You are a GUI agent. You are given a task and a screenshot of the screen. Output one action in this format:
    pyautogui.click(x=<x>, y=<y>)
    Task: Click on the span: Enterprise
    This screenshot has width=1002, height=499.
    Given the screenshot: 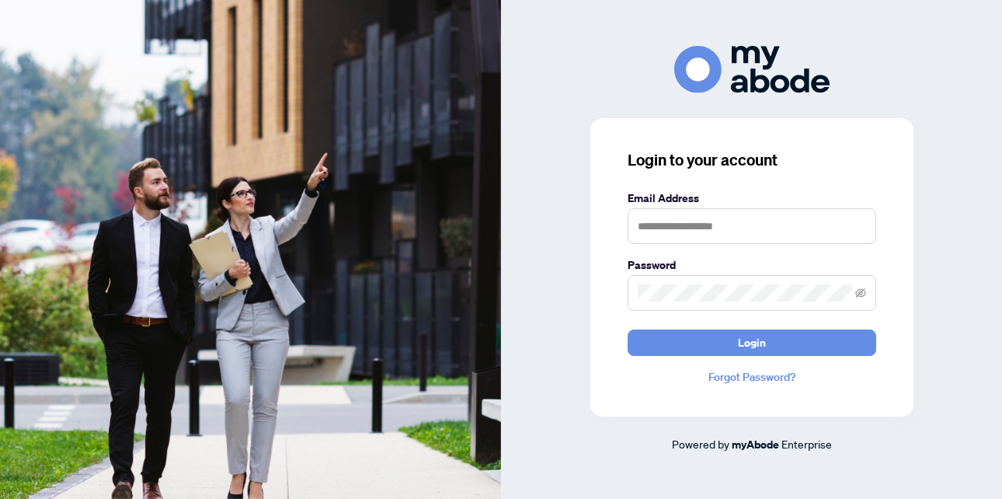 What is the action you would take?
    pyautogui.click(x=806, y=444)
    